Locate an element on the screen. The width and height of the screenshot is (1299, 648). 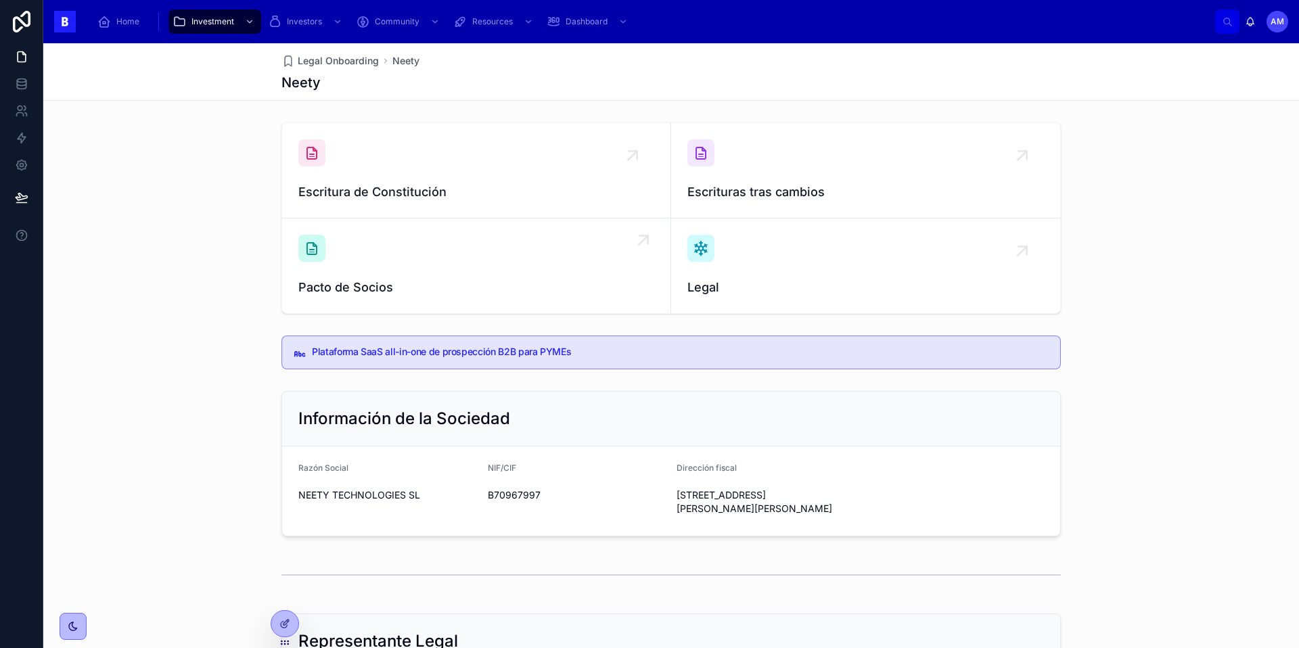
span: Legal Onboarding is located at coordinates (338, 61).